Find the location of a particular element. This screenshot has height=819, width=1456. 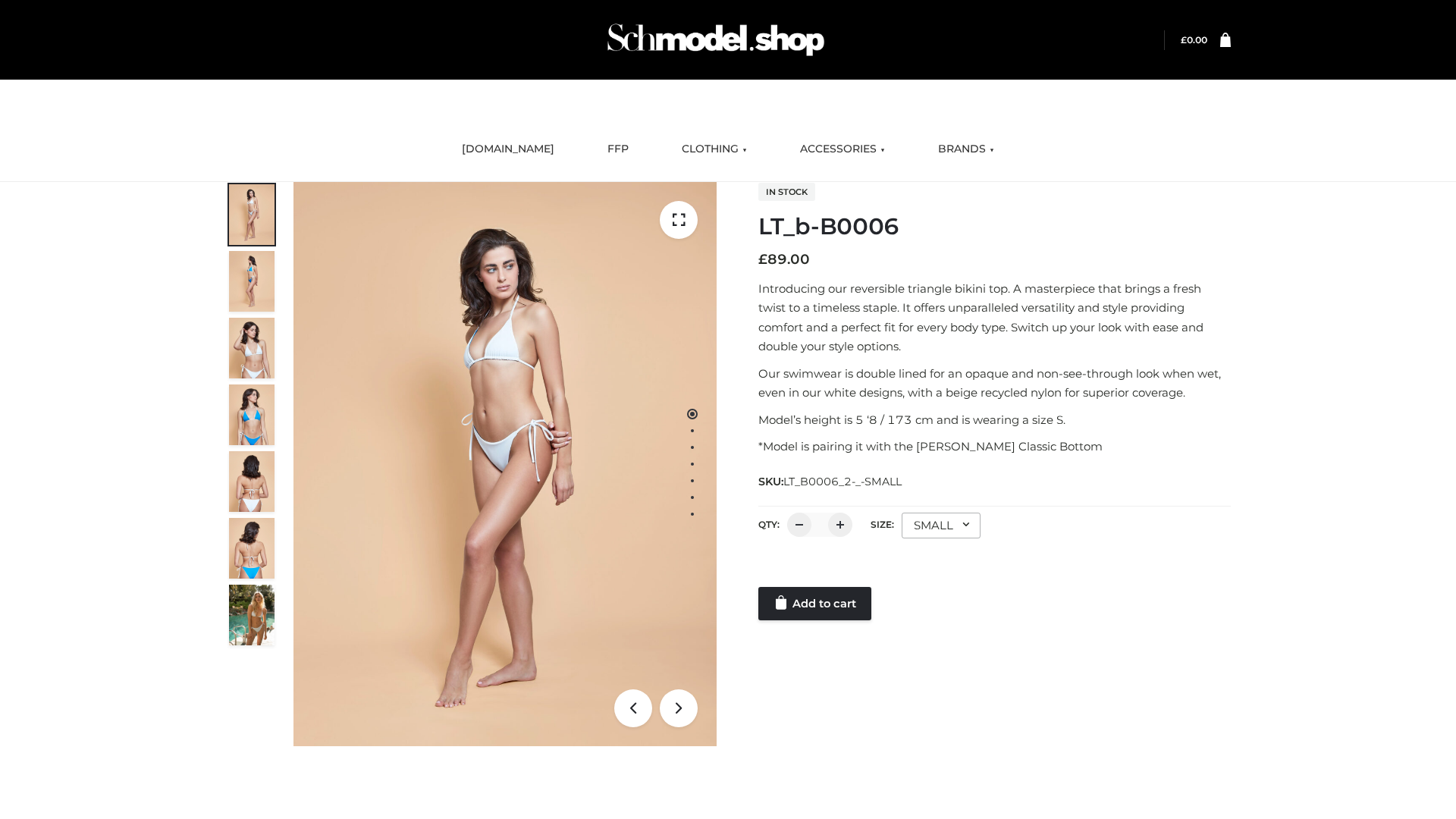

a: ACCESSORIES is located at coordinates (842, 150).